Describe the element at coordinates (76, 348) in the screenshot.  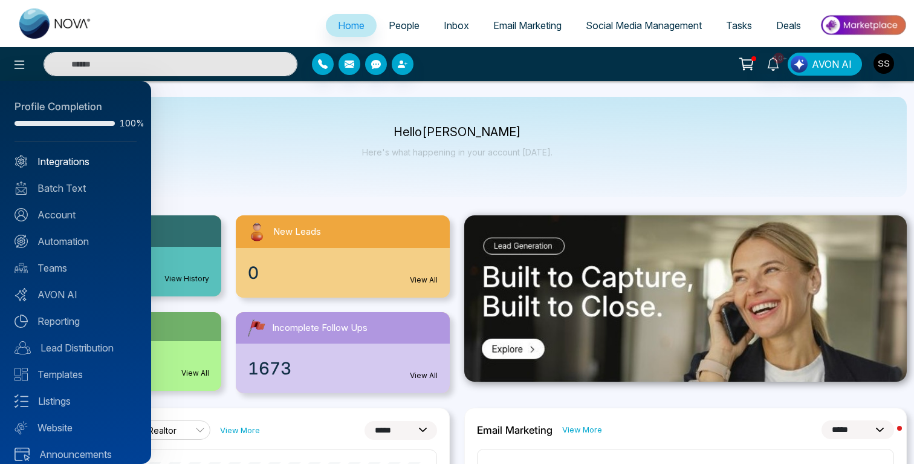
I see `a: Lead Distribution` at that location.